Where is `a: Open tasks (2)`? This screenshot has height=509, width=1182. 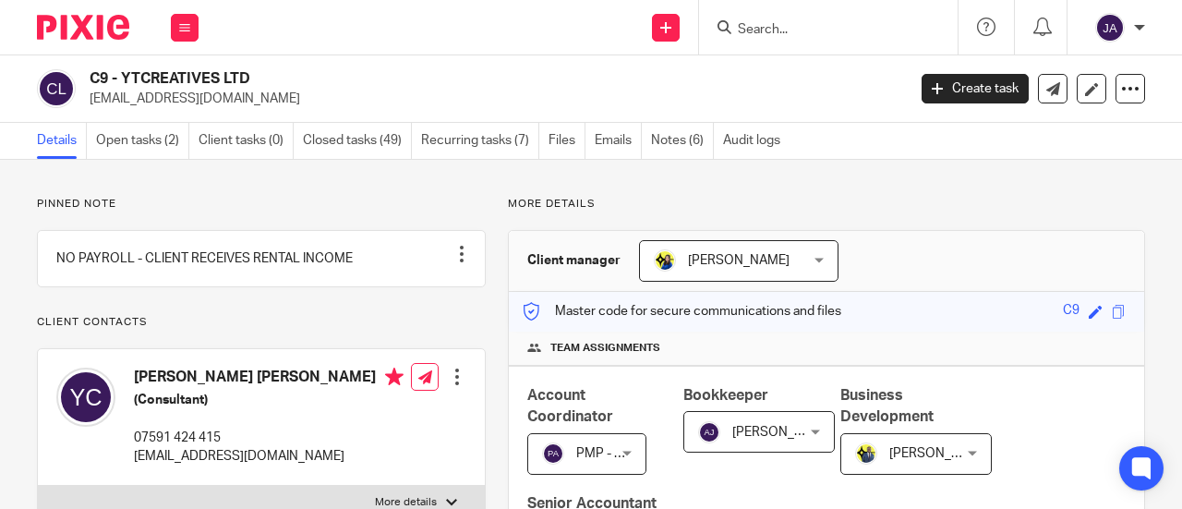 a: Open tasks (2) is located at coordinates (142, 140).